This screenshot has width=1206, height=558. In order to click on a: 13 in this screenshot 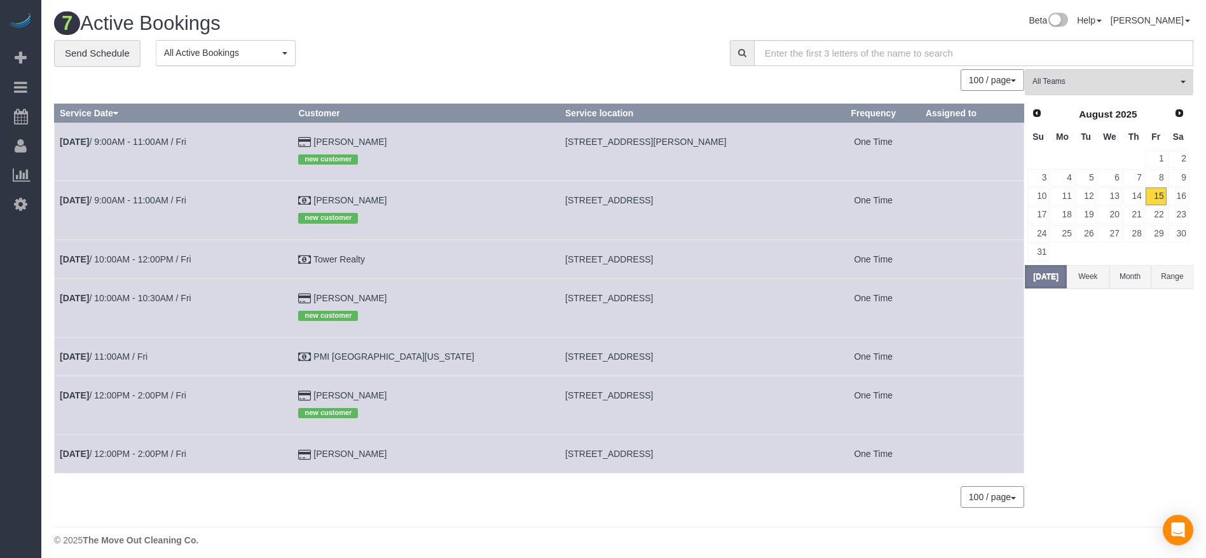, I will do `click(1109, 196)`.